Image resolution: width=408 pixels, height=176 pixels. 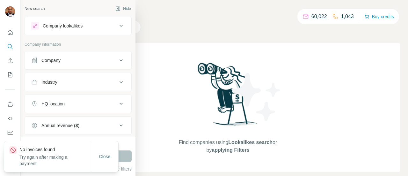 I want to click on button: My lists, so click(x=10, y=75).